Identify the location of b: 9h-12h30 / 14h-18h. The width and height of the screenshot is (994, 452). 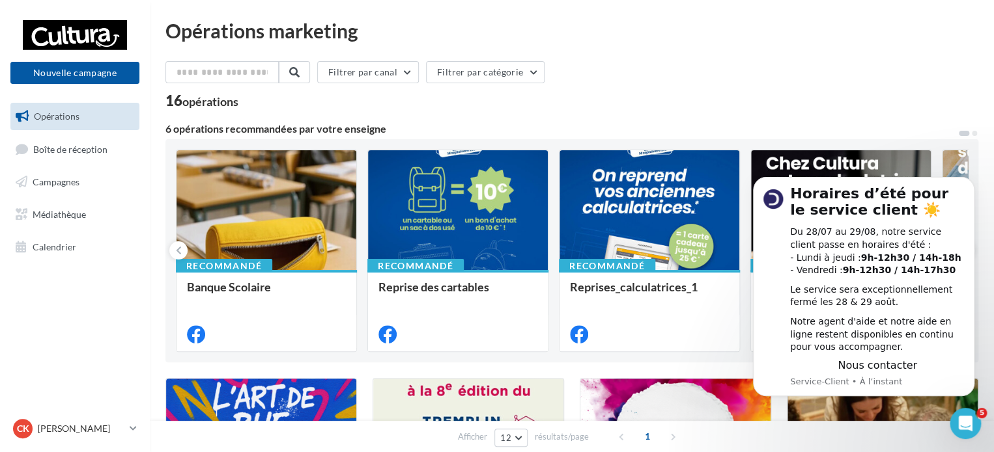
(177, 100).